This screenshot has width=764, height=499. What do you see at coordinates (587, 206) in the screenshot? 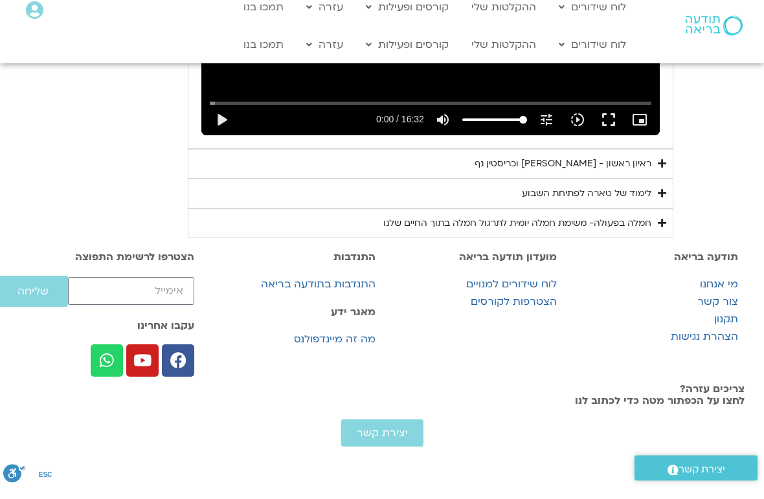
I see `div: לימוד של טארה לפתיחת השבוע` at bounding box center [587, 206].